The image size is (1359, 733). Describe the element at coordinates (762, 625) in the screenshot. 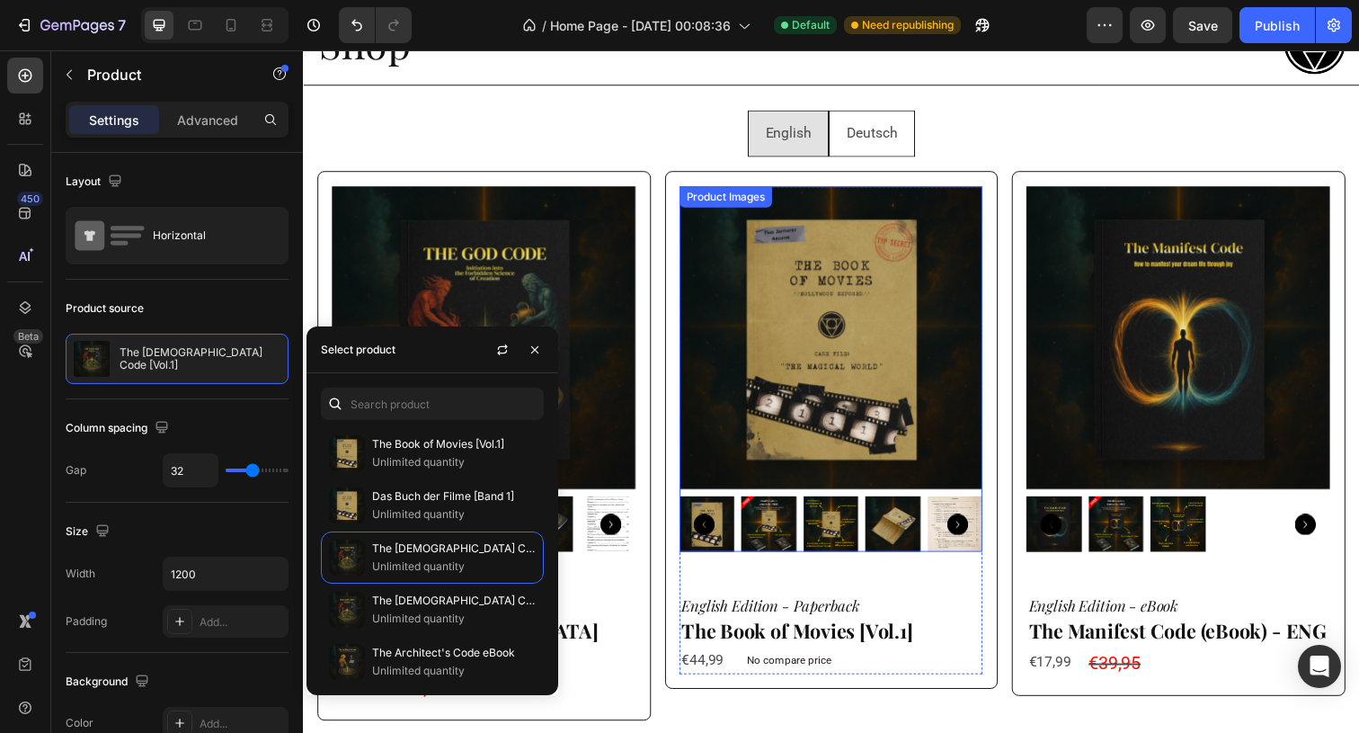

I see `div: €17,99` at that location.